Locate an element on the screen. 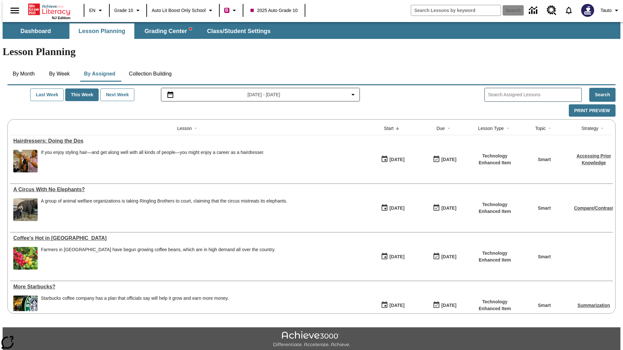 The height and width of the screenshot is (350, 623). a: Notifications is located at coordinates (569, 10).